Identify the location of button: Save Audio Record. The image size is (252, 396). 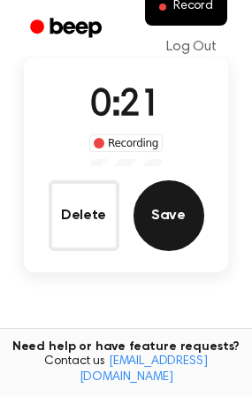
(169, 215).